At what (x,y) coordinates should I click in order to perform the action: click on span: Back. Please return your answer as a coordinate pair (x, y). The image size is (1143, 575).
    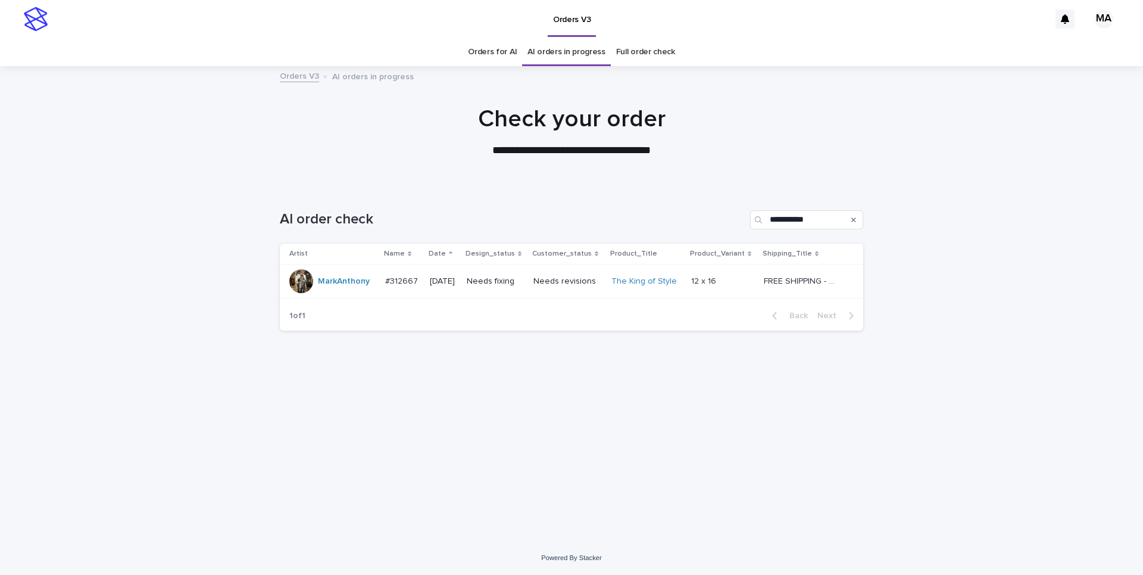
    Looking at the image, I should click on (795, 316).